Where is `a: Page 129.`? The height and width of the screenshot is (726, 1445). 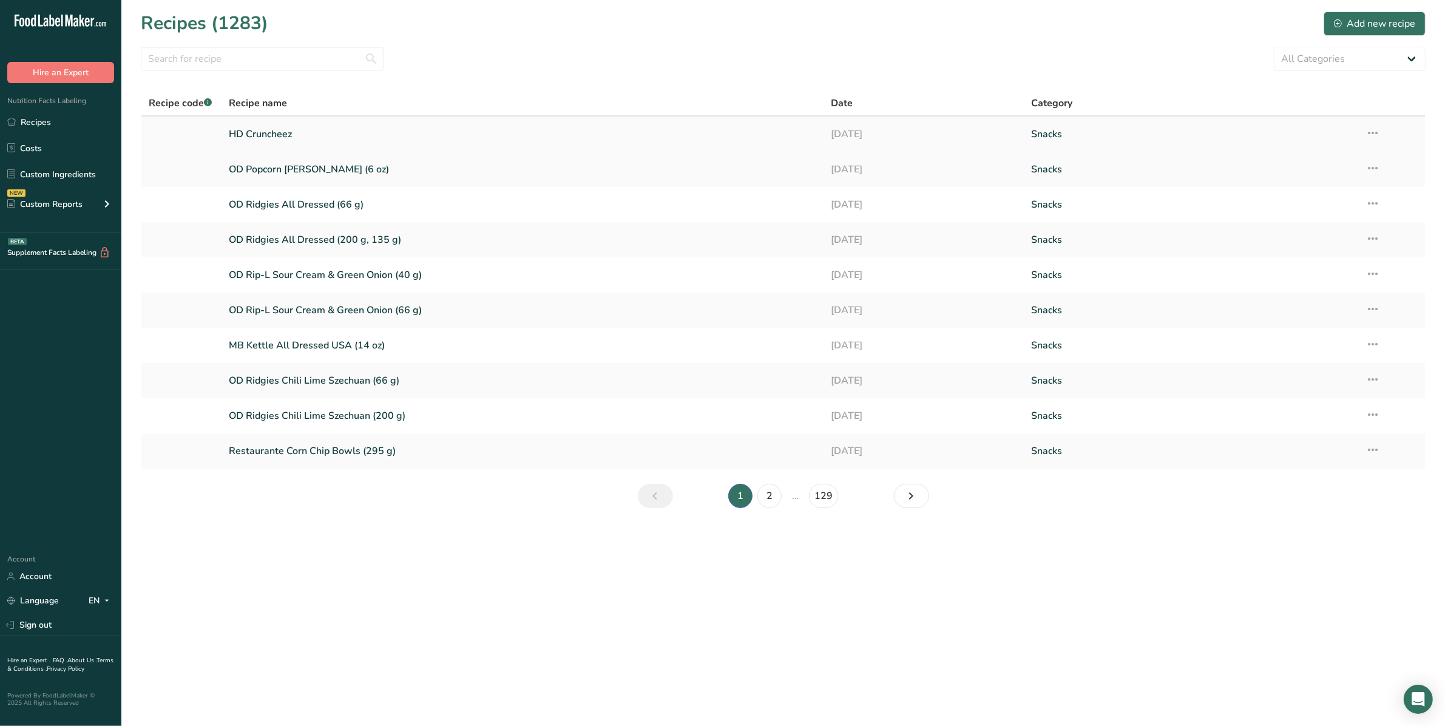
a: Page 129. is located at coordinates (823, 496).